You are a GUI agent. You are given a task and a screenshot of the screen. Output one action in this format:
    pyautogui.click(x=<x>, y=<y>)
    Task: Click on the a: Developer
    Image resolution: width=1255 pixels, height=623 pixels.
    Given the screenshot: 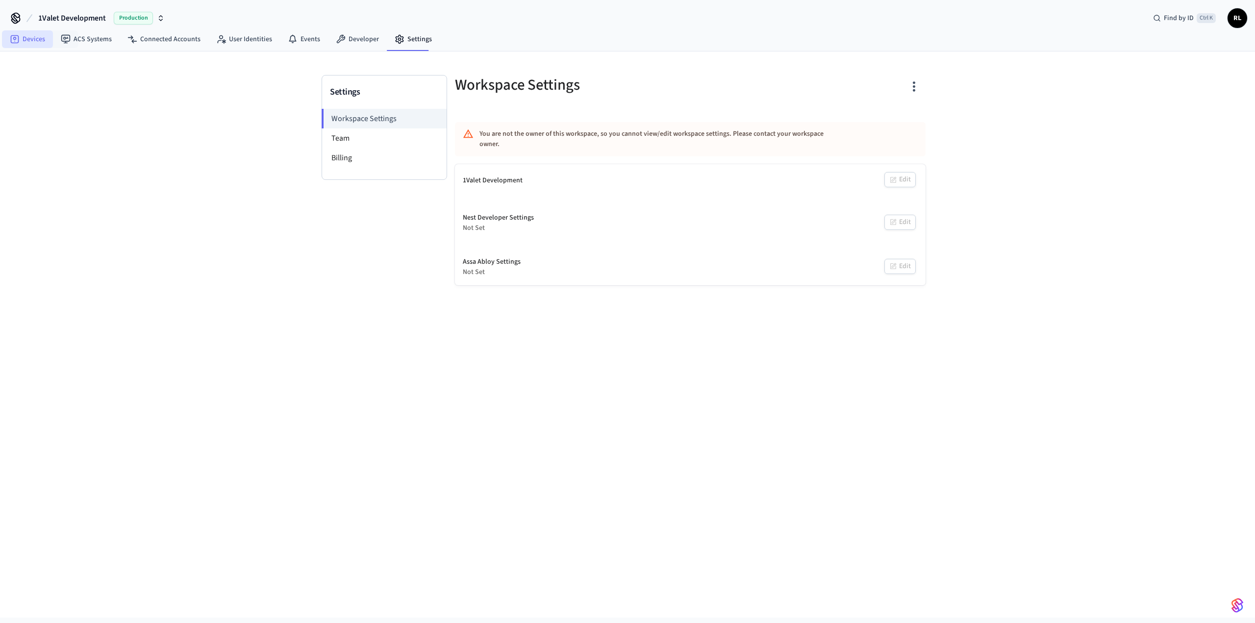 What is the action you would take?
    pyautogui.click(x=357, y=39)
    